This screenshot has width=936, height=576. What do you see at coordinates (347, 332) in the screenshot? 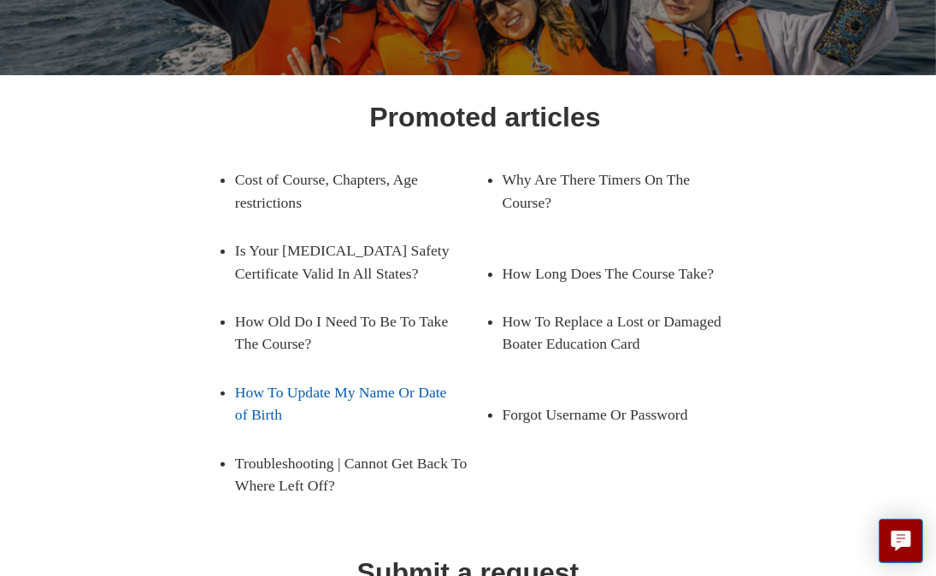
I see `a: How Old Do I Need To Be To Take The Course?` at bounding box center [347, 332].